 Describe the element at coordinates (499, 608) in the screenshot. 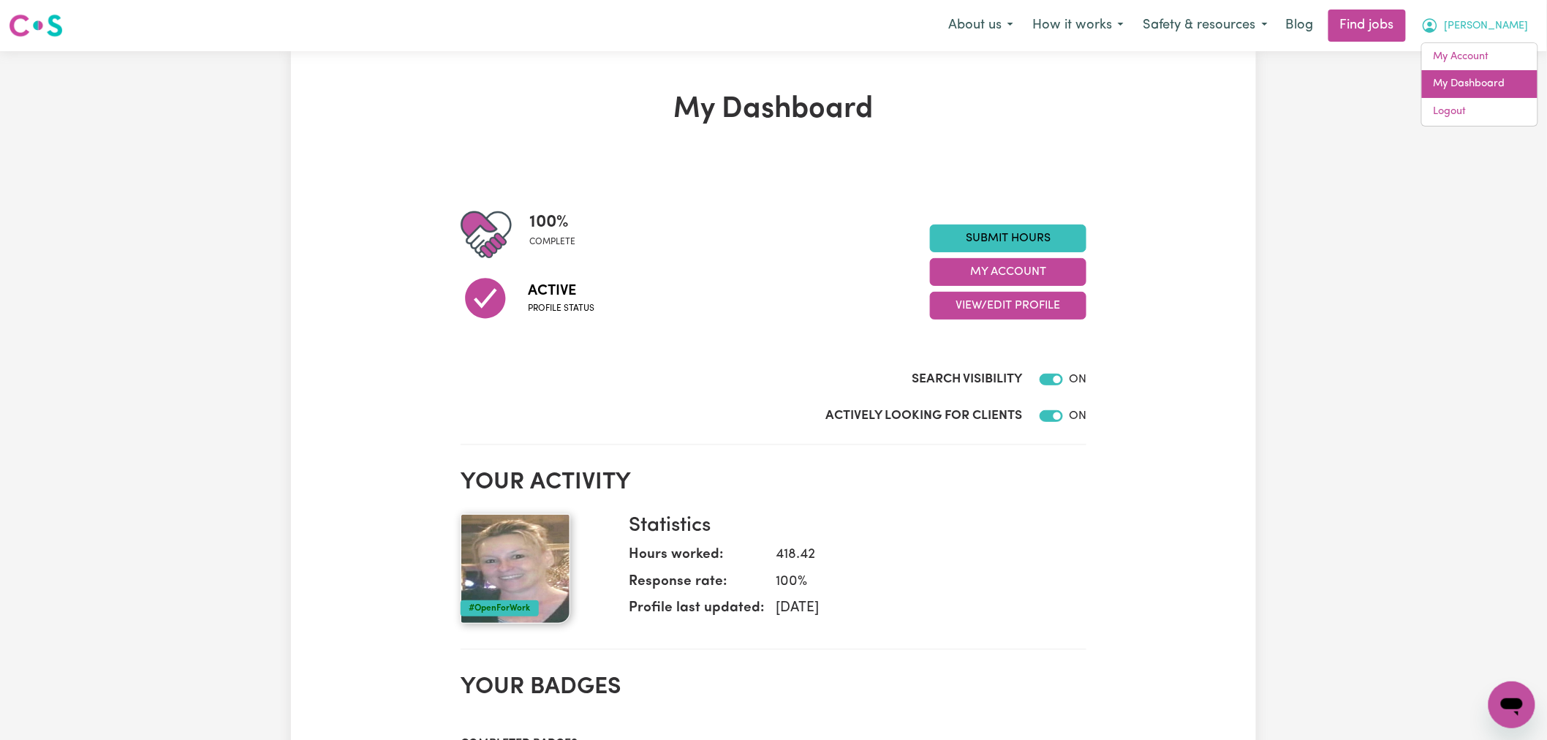

I see `div: #OpenForWork` at that location.